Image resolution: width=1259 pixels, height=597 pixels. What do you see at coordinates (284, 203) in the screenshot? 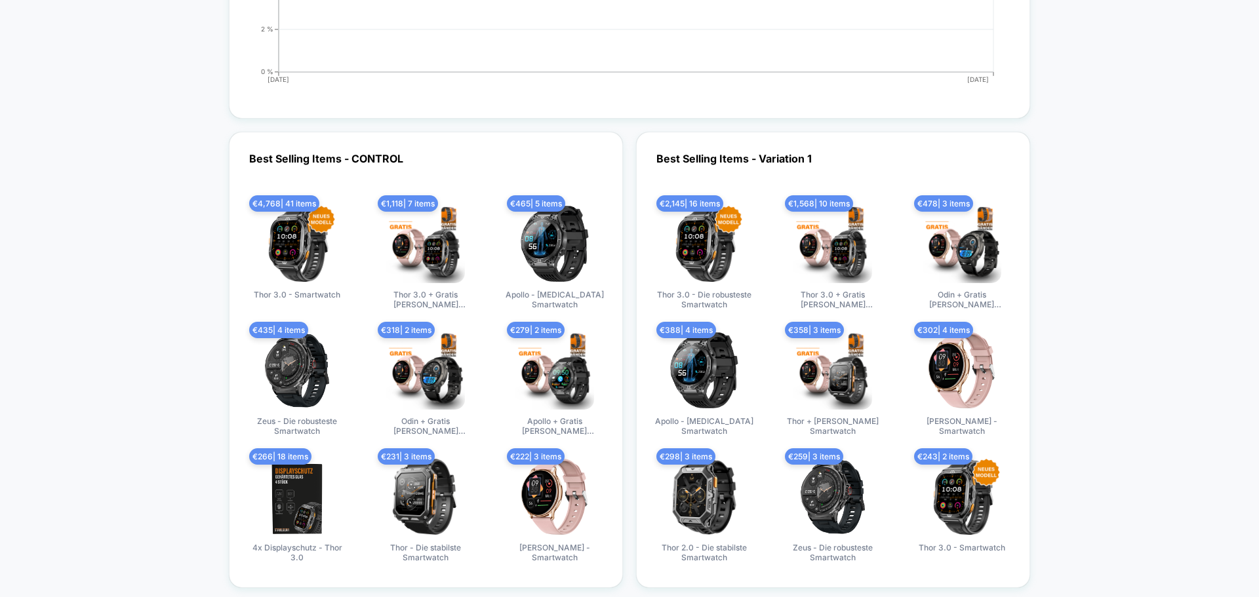
I see `span: € 4,768 | 41 items` at bounding box center [284, 203].